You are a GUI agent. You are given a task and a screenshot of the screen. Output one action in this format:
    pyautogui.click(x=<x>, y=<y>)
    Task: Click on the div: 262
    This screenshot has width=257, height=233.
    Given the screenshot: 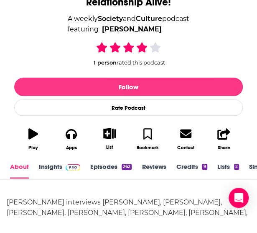 What is the action you would take?
    pyautogui.click(x=127, y=167)
    